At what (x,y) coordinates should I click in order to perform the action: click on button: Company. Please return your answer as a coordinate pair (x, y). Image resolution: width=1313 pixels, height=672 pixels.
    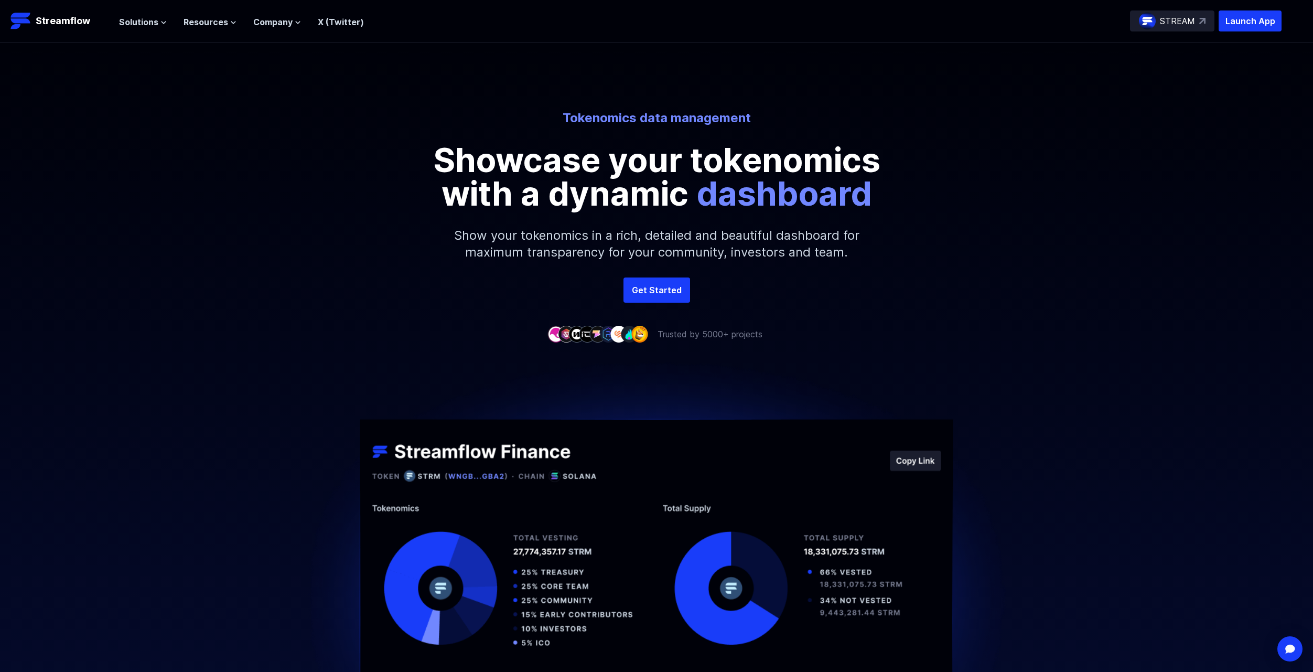
    Looking at the image, I should click on (277, 22).